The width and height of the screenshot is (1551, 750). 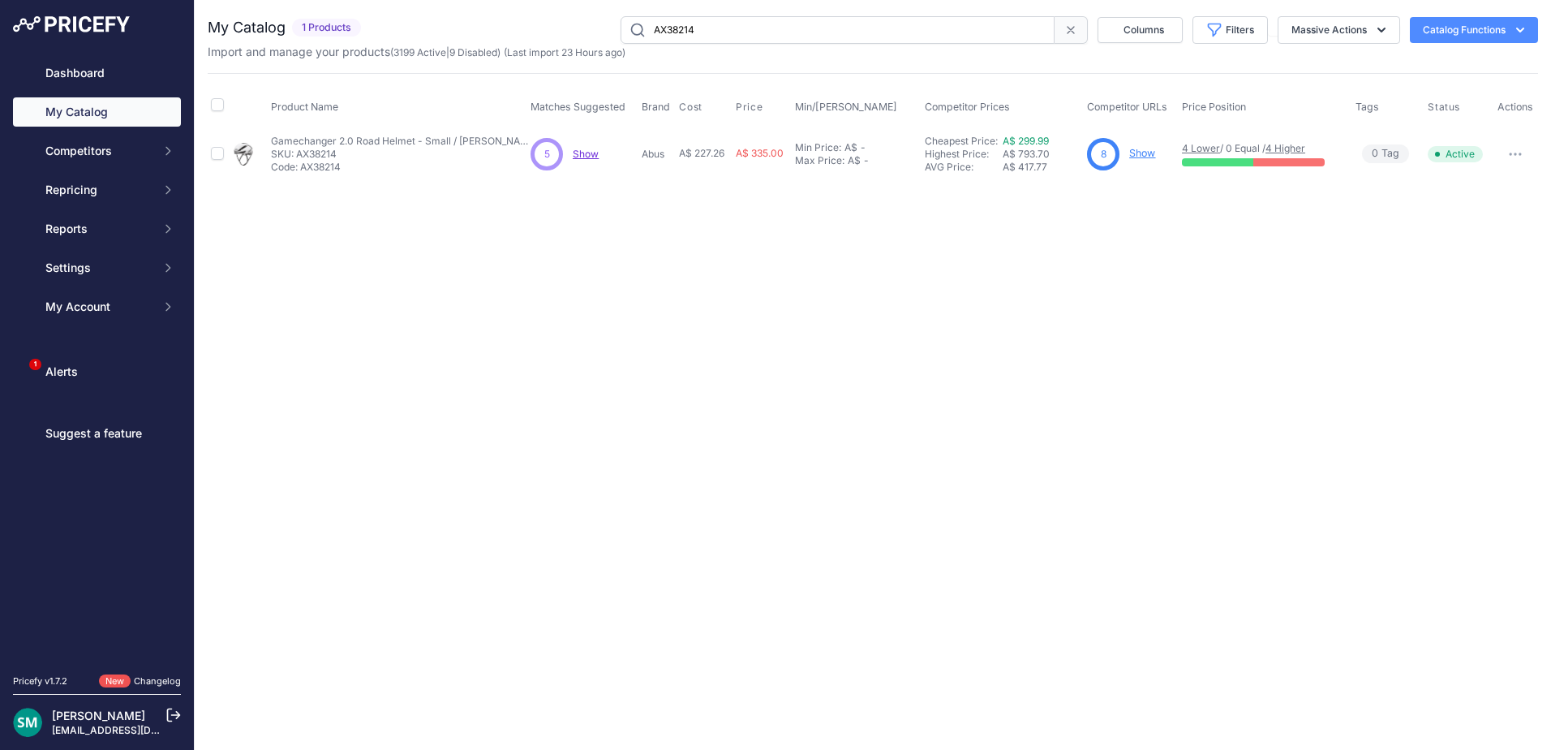 What do you see at coordinates (98, 307) in the screenshot?
I see `span: My Account` at bounding box center [98, 307].